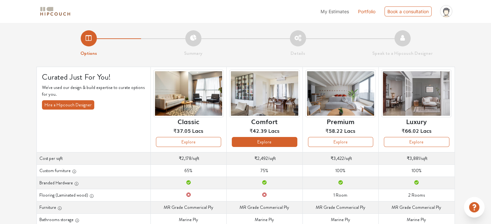 This screenshot has width=491, height=224. Describe the element at coordinates (188, 171) in the screenshot. I see `td: 65%` at that location.